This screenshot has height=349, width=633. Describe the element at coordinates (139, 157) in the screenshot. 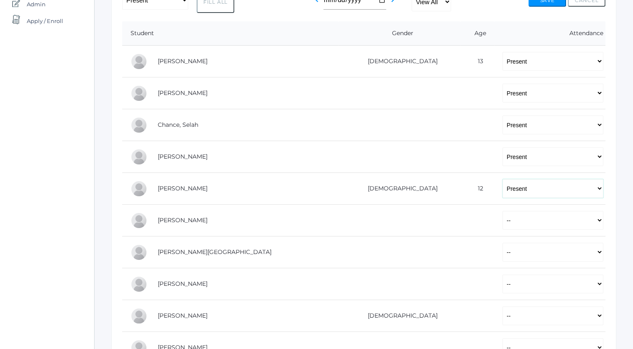

I see `div: Levi Erner` at that location.